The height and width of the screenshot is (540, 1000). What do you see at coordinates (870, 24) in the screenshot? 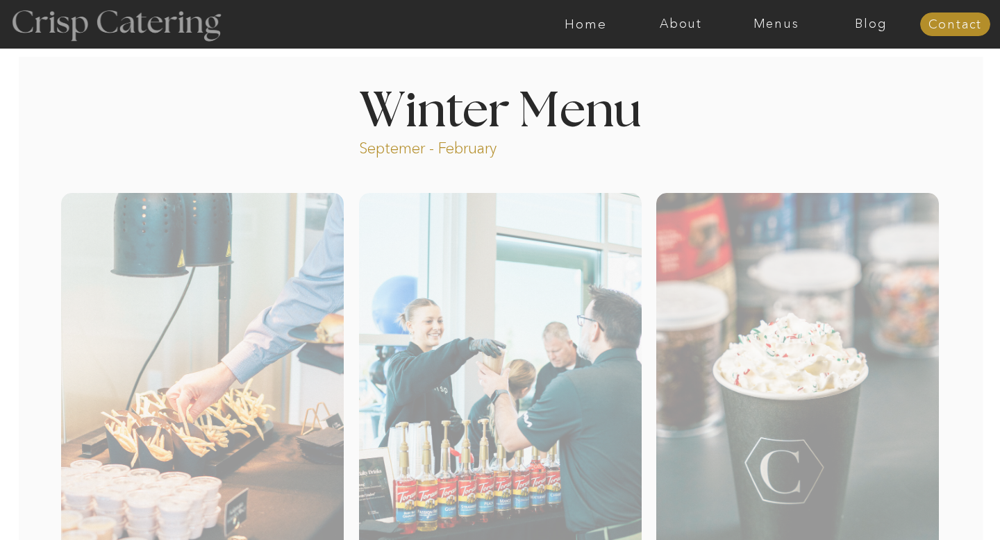
I see `a: Blog` at bounding box center [870, 24].